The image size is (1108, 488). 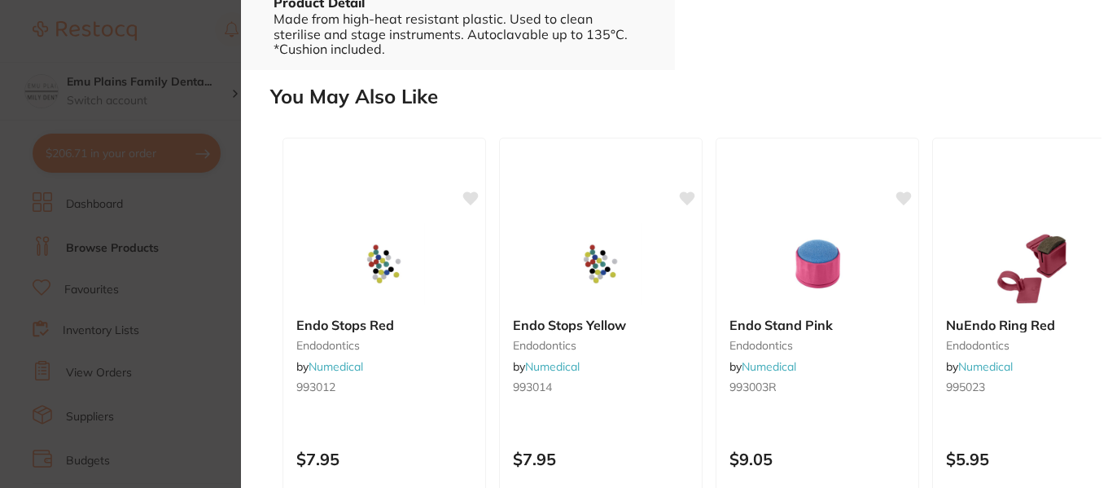 What do you see at coordinates (601, 325) in the screenshot?
I see `b: Endo Stops Yellow` at bounding box center [601, 325].